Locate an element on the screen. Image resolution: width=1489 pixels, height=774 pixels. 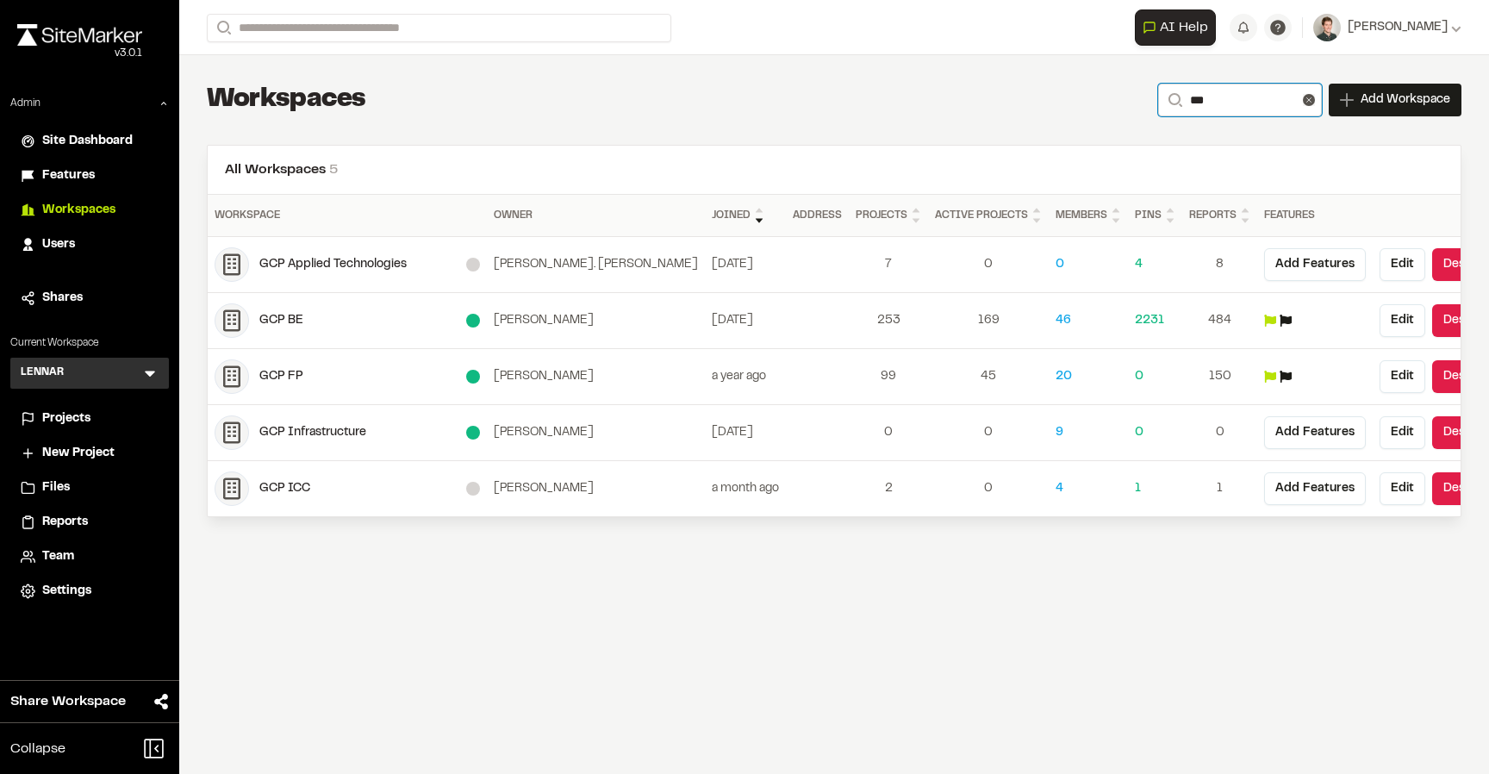
a: 45 is located at coordinates (988, 376).